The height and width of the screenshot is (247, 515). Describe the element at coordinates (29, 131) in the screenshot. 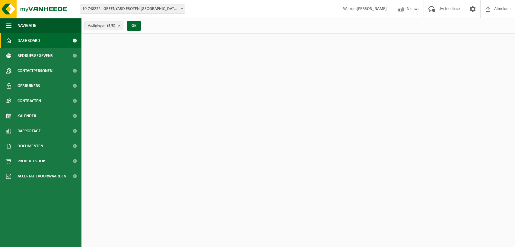

I see `span: Rapportage` at that location.